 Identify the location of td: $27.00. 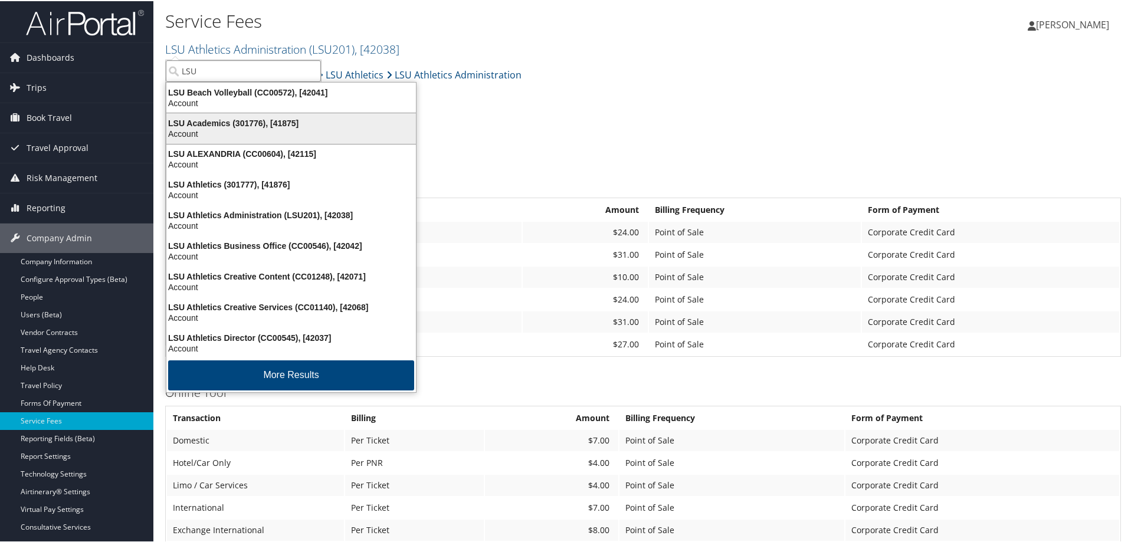
(585, 343).